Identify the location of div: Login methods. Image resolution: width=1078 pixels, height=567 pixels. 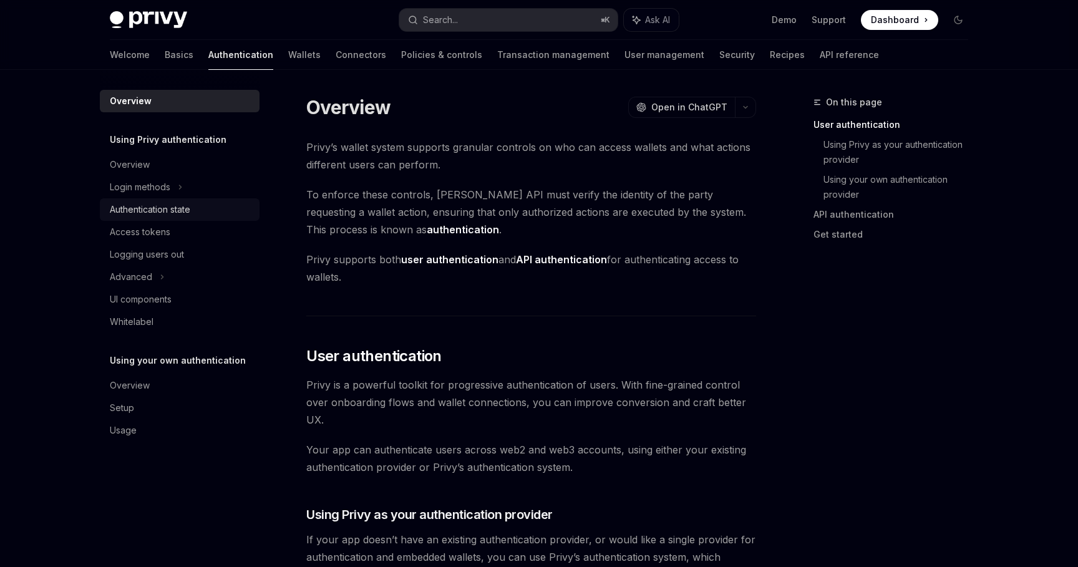
(140, 187).